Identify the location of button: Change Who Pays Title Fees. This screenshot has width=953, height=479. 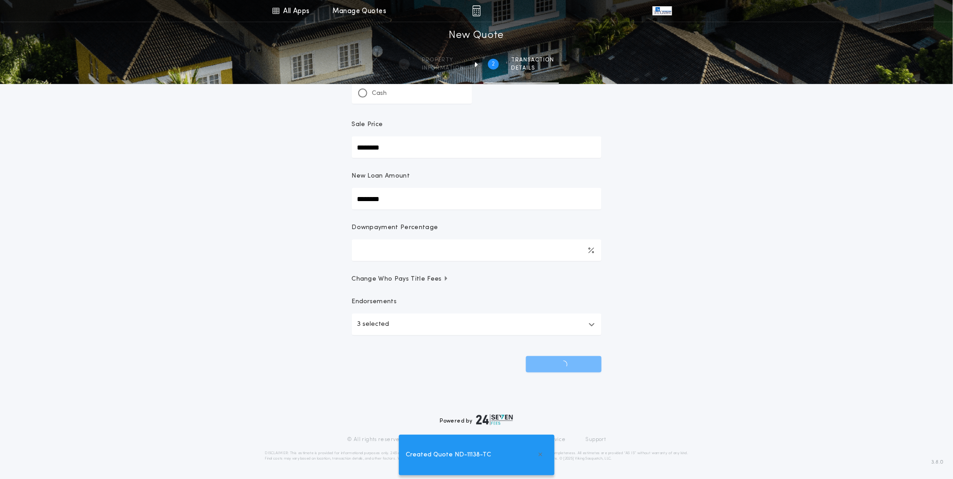
(477, 279).